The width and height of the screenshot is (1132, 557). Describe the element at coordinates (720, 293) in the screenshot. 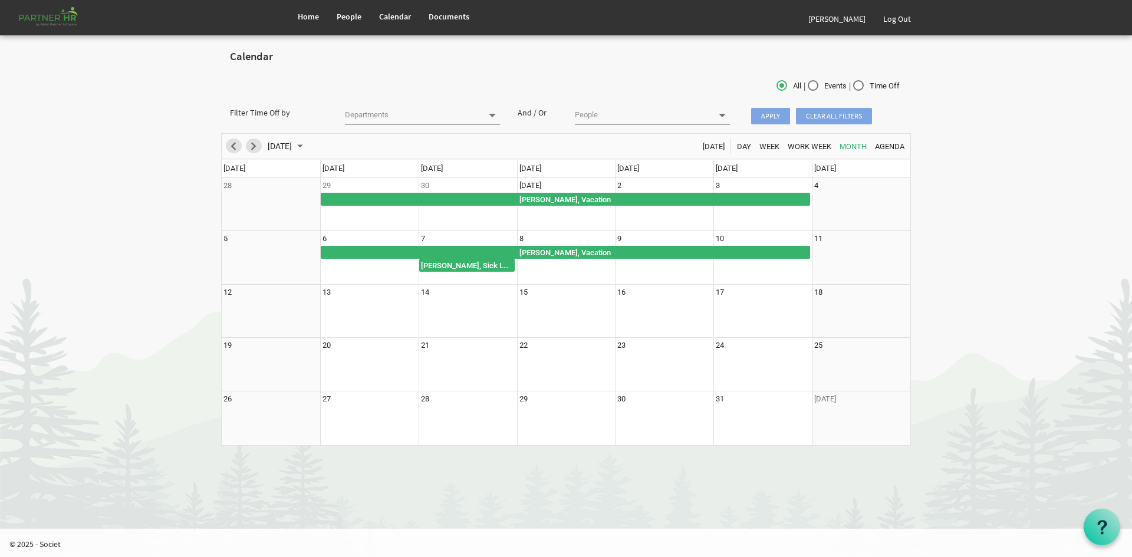

I see `div: Friday, October 17, 2025` at that location.